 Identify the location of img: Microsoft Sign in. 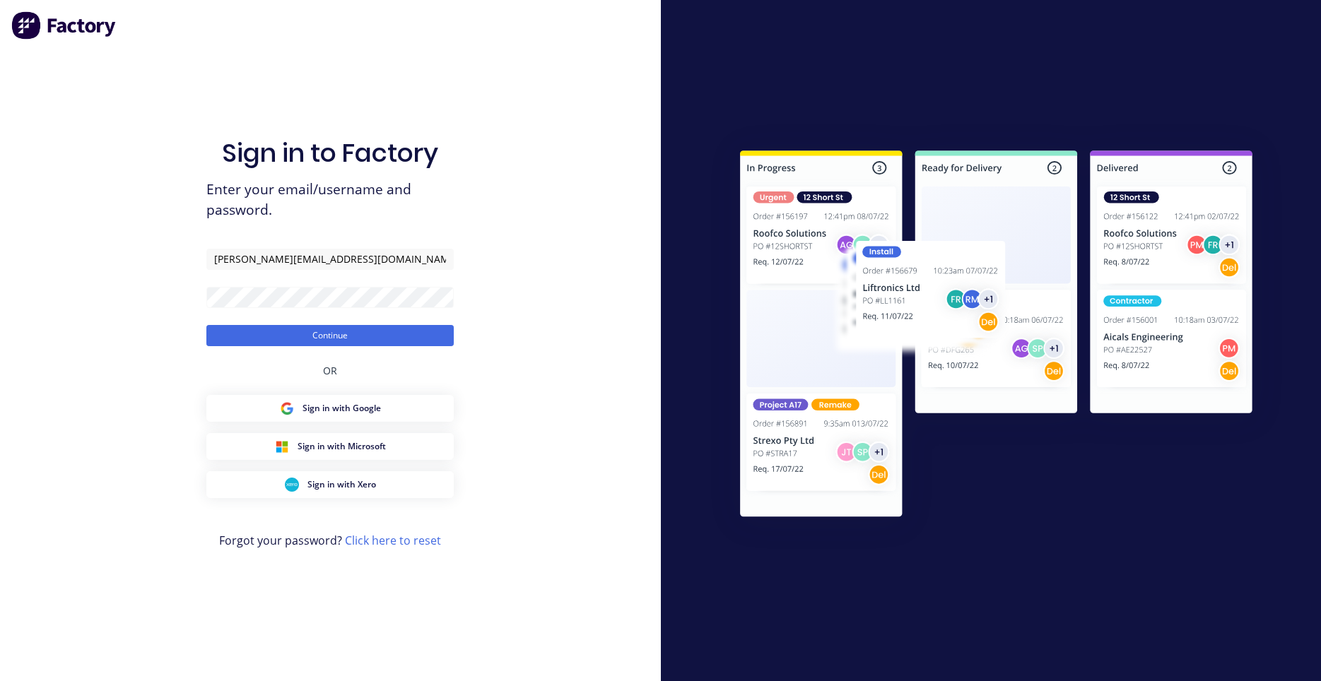
(282, 447).